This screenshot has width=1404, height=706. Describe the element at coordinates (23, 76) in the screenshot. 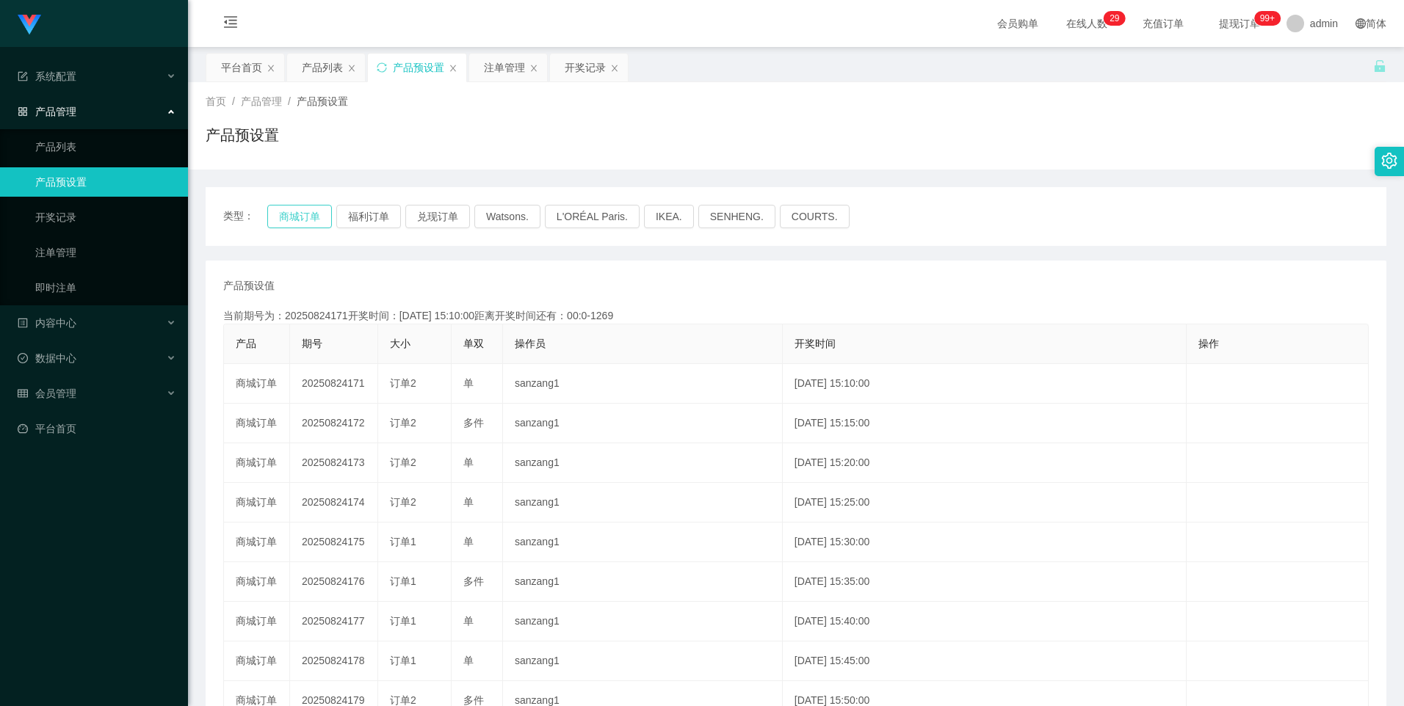

I see `i: 图标: form` at that location.